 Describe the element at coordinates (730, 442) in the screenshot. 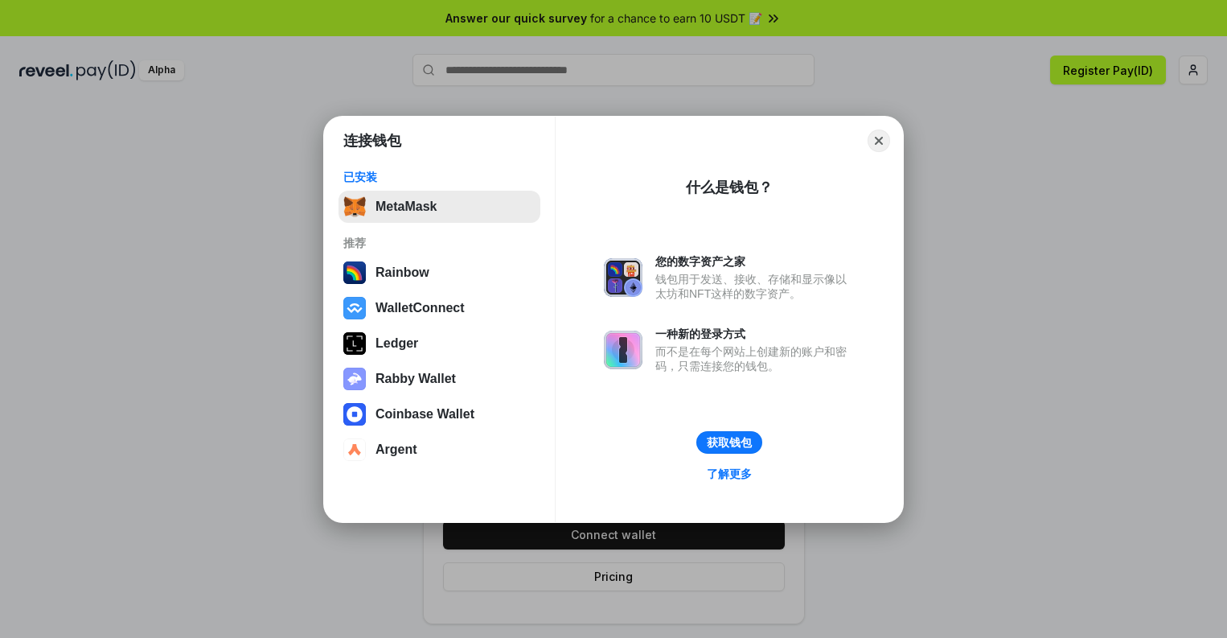

I see `button: 获取钱包` at that location.